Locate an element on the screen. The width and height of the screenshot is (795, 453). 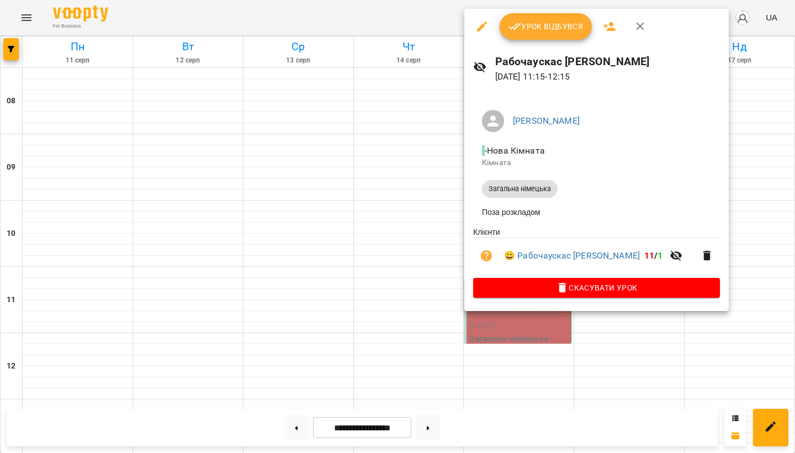
button: Урок відбувся is located at coordinates (546, 26).